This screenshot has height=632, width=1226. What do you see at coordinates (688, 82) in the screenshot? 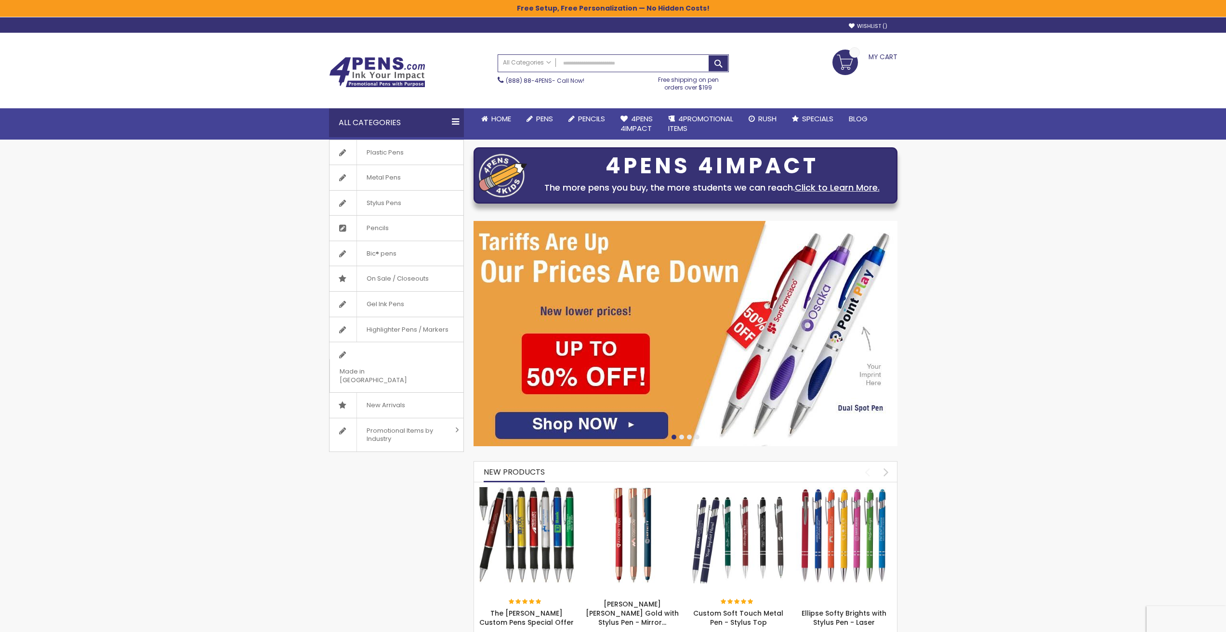
I see `div: Free shipping on pen orders over $199` at bounding box center [688, 82].